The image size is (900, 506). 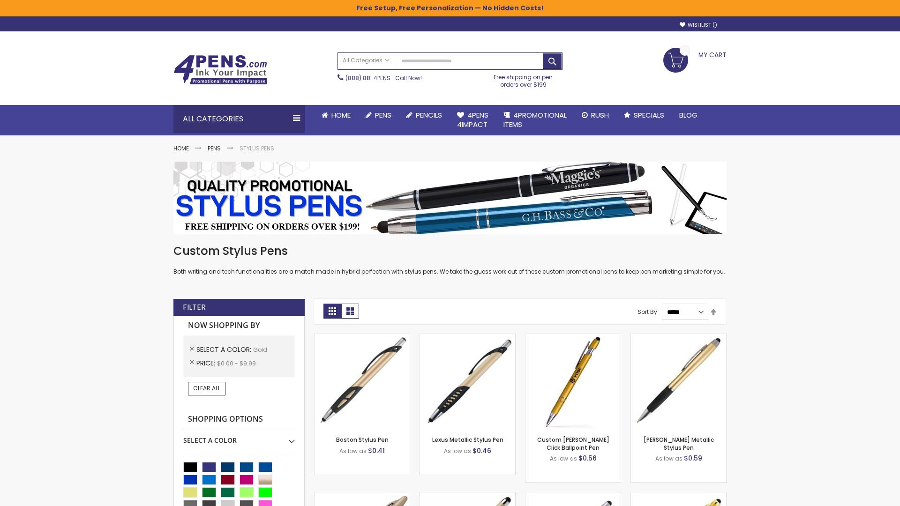 What do you see at coordinates (257, 148) in the screenshot?
I see `strong: Stylus Pens` at bounding box center [257, 148].